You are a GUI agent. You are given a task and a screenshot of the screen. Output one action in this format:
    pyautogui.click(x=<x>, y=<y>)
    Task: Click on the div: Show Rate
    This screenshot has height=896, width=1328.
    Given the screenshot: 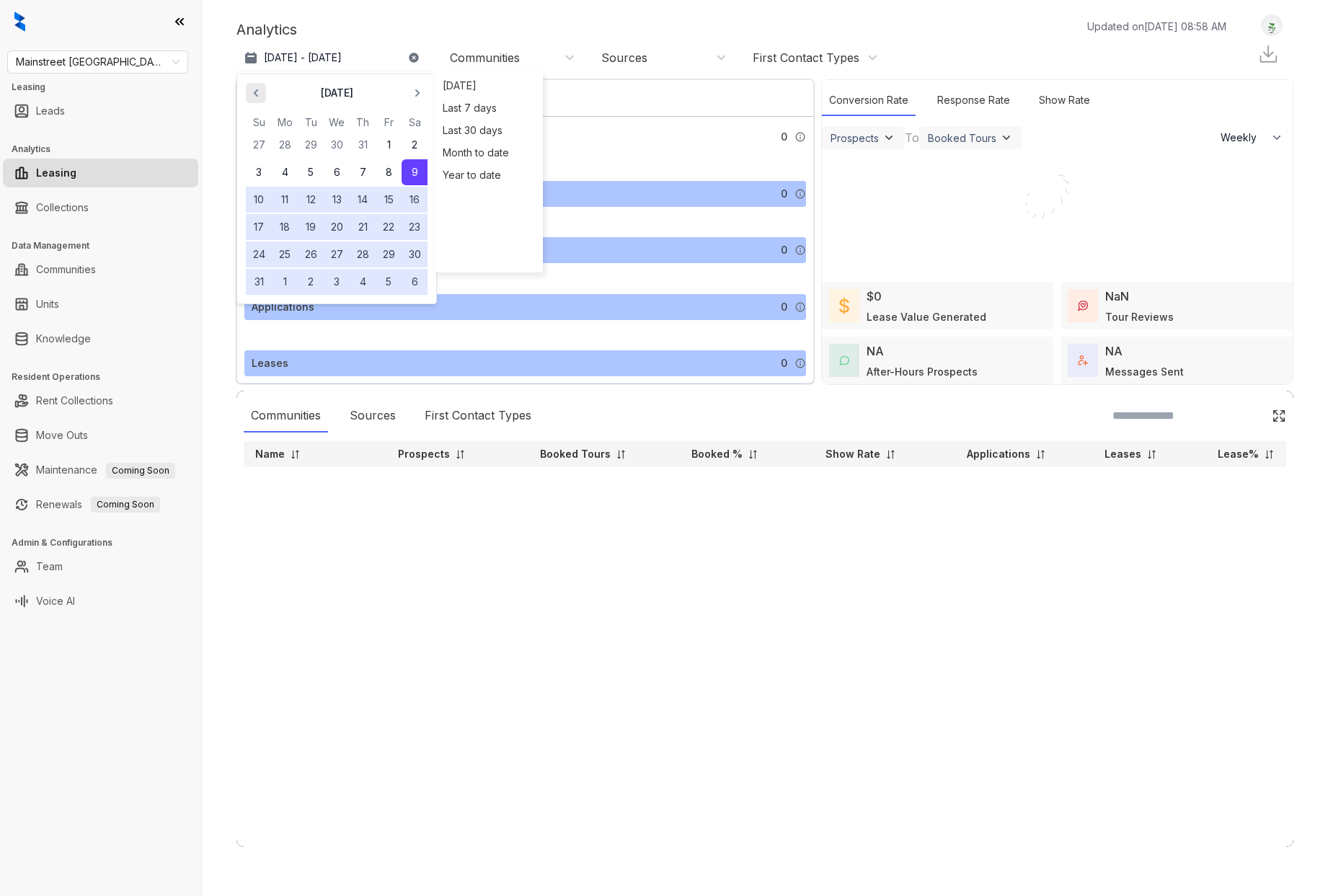 What is the action you would take?
    pyautogui.click(x=1064, y=101)
    